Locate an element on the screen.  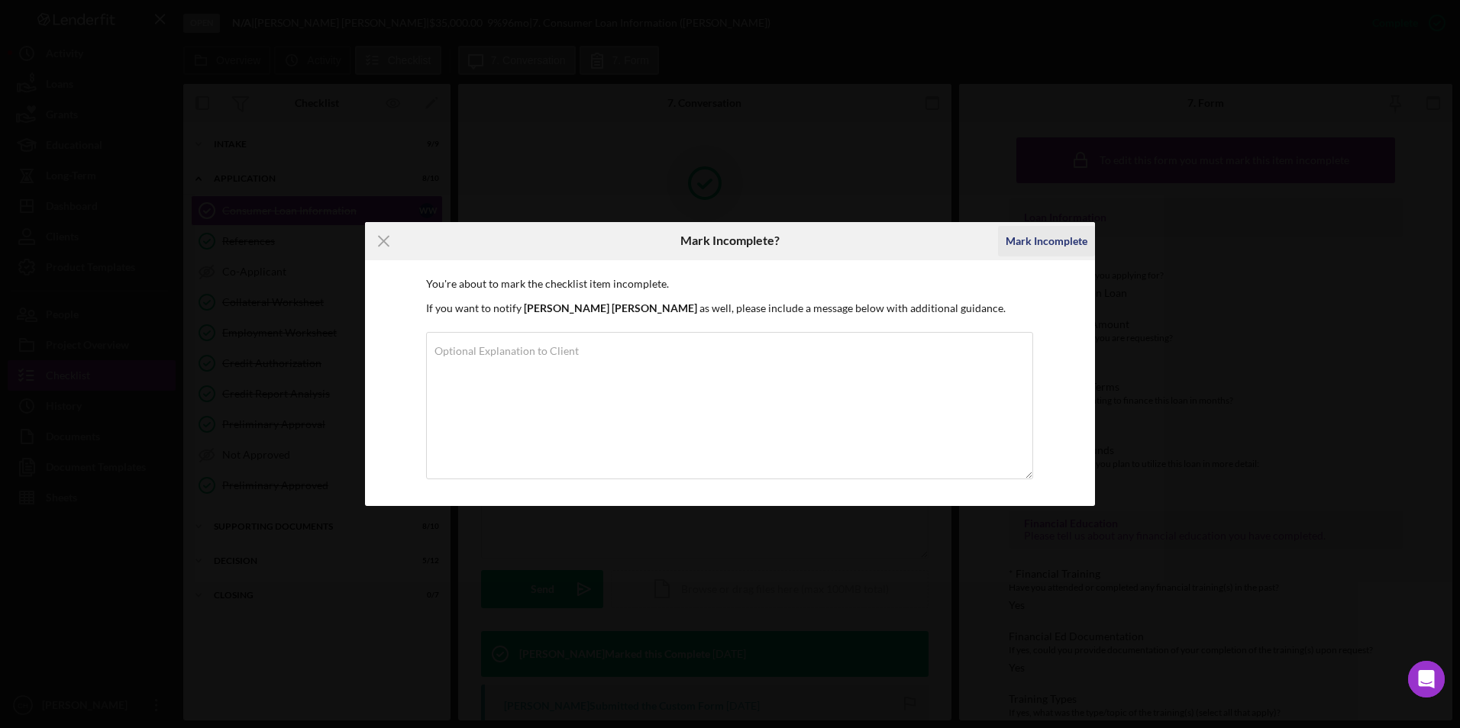
h6: Mark Incomplete? is located at coordinates (730, 240).